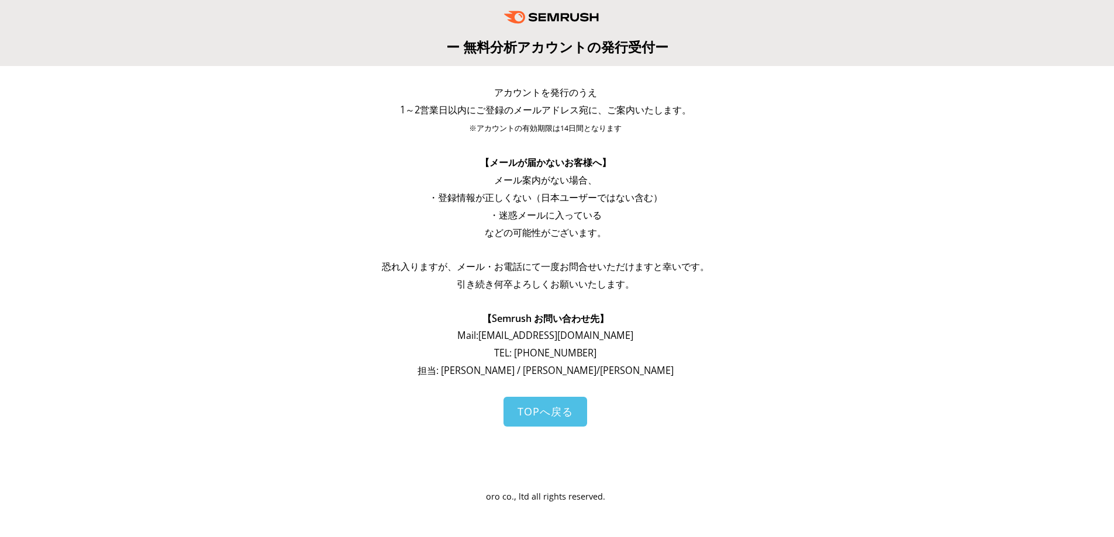 The height and width of the screenshot is (537, 1114). What do you see at coordinates (546, 267) in the screenshot?
I see `span: 恐れ入りますが、メール・お電話にて一度お問合せいただけますと幸いです。` at bounding box center [546, 267].